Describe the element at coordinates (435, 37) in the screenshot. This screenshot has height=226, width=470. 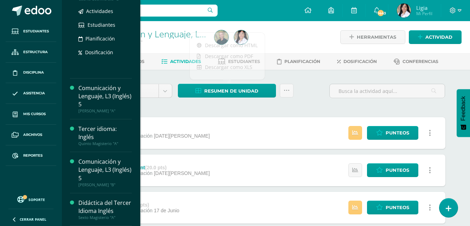
I see `a: Actividad` at that location.